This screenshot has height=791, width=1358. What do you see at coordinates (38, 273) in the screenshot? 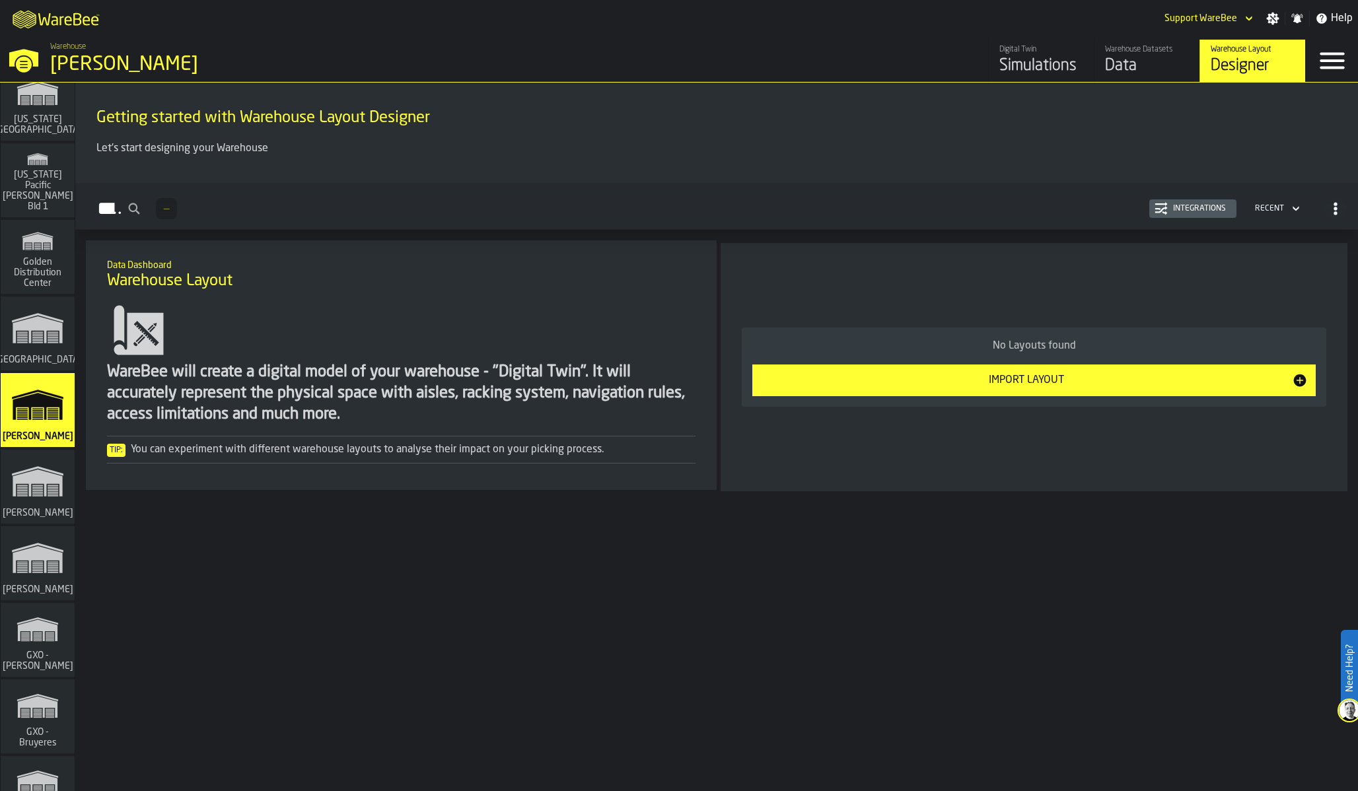
I see `span: Golden Distribution Center` at bounding box center [38, 273].